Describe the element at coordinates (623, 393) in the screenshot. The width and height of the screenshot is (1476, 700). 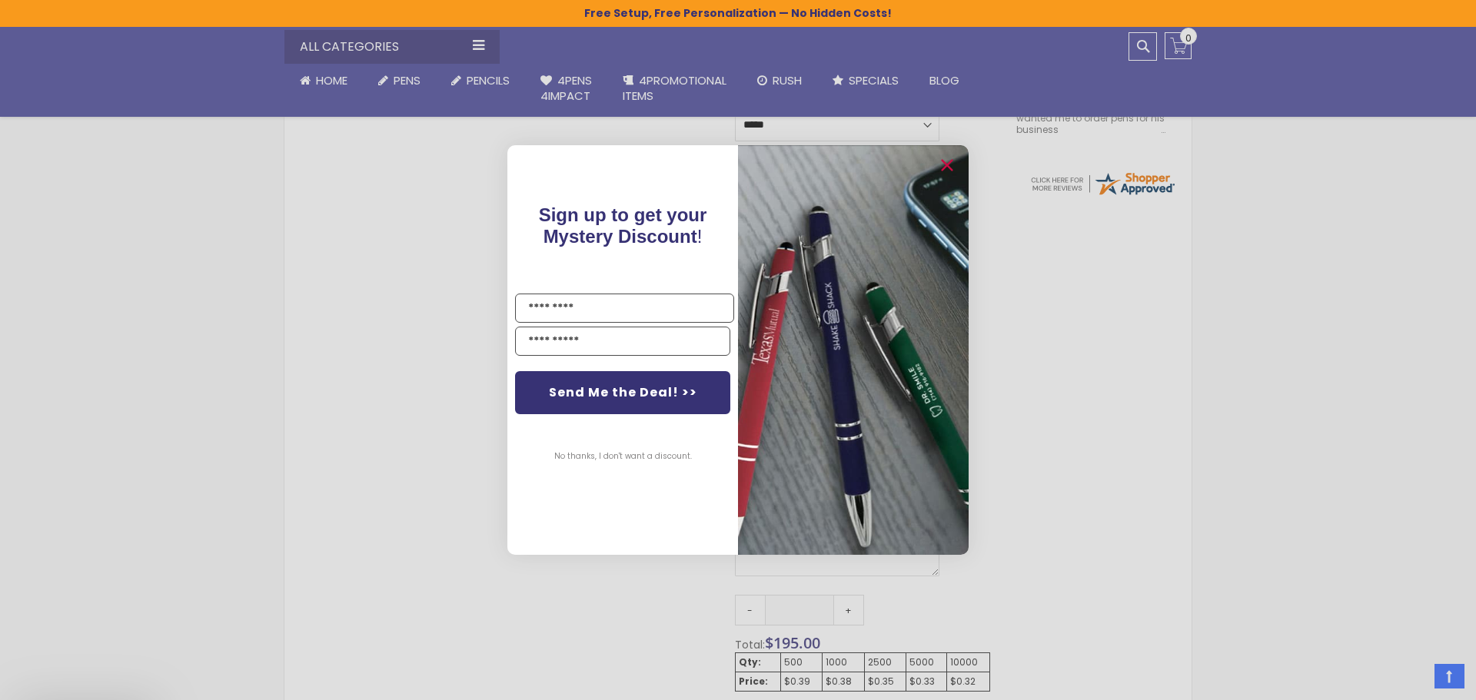
I see `button: Send Me the Deal! >>` at that location.